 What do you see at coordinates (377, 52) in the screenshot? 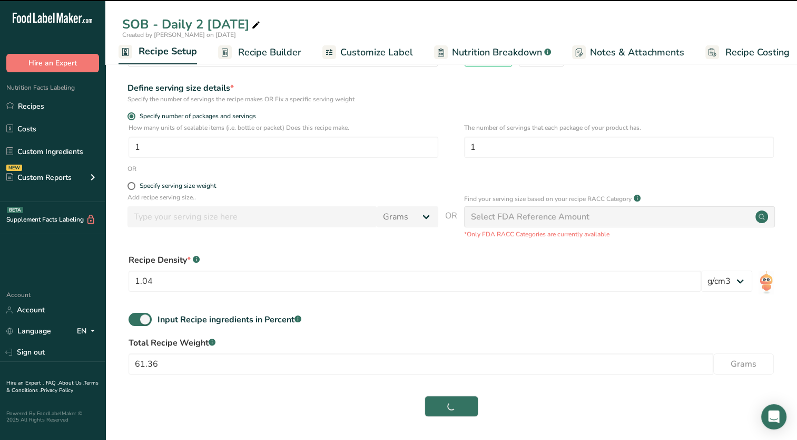
I see `span: Customize Label` at bounding box center [377, 52].